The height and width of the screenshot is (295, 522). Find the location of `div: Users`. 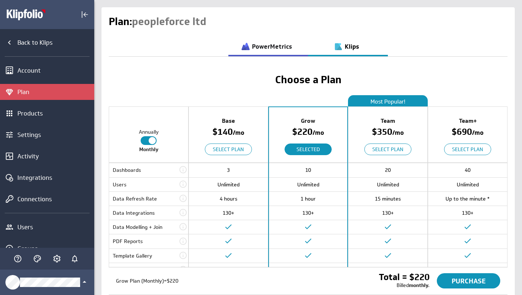

div: Users is located at coordinates (55, 227).